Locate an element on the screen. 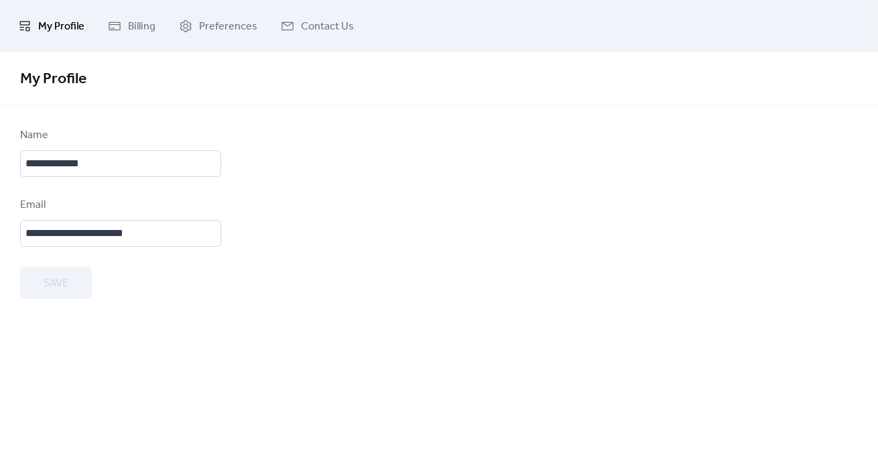 The image size is (878, 462). a: Billing is located at coordinates (131, 25).